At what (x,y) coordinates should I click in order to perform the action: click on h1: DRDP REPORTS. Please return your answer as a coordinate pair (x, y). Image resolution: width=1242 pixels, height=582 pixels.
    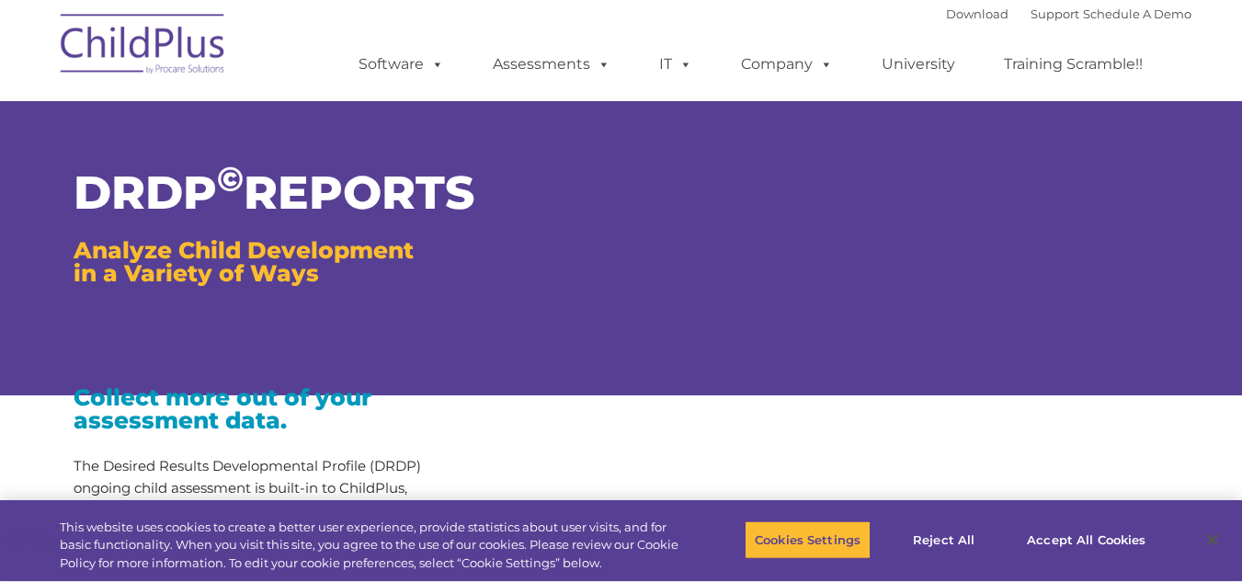
    Looking at the image, I should click on (259, 193).